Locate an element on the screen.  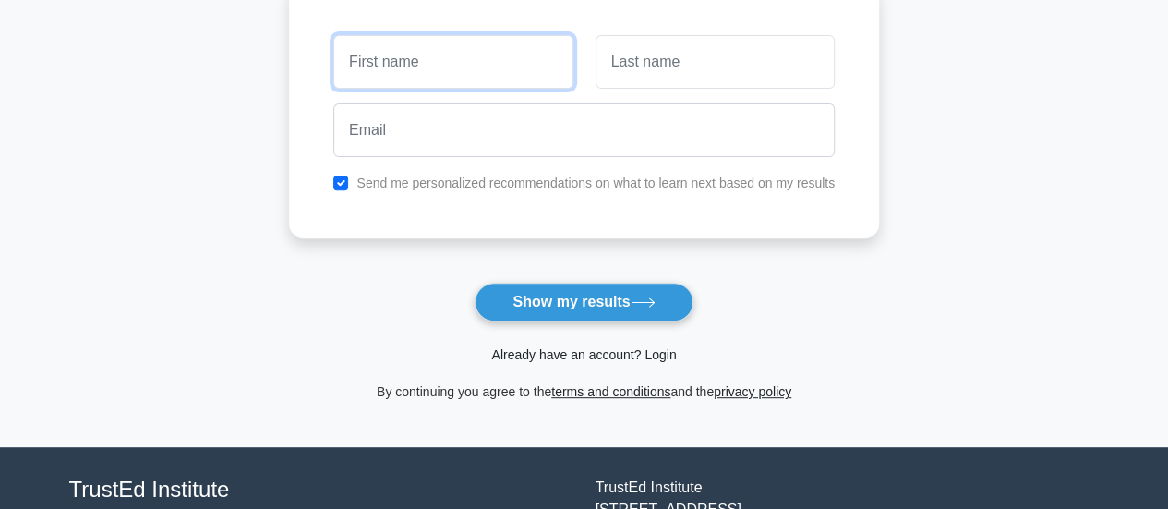
button: Show my results is located at coordinates (584, 302).